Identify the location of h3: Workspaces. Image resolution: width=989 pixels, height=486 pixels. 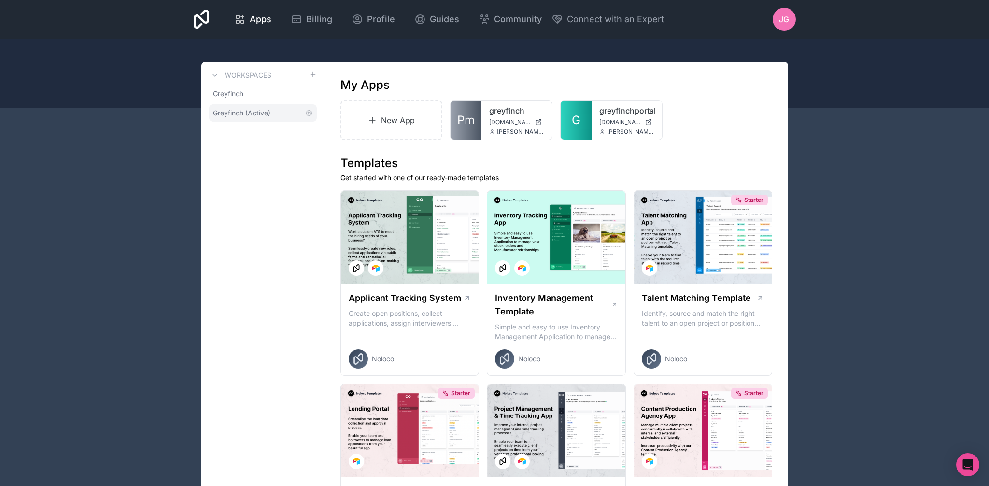
(248, 75).